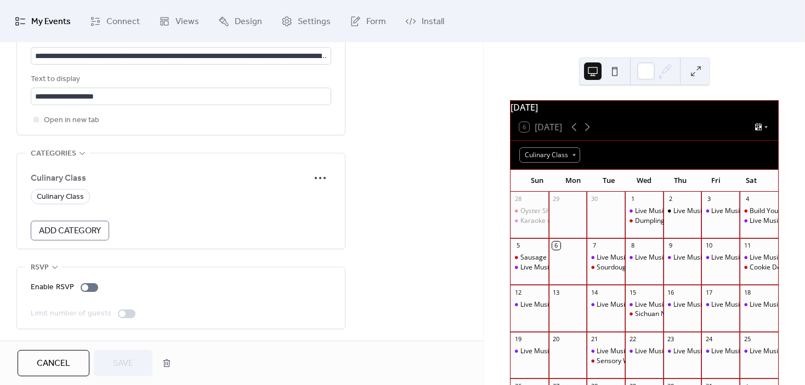  Describe the element at coordinates (708, 339) in the screenshot. I see `div: 24` at that location.